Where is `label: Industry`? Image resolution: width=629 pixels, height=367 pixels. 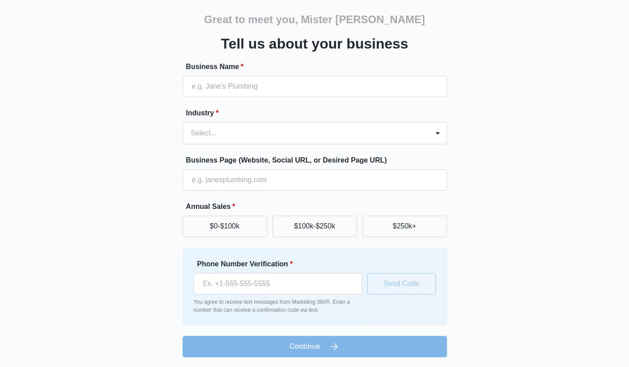
label: Industry is located at coordinates (318, 113).